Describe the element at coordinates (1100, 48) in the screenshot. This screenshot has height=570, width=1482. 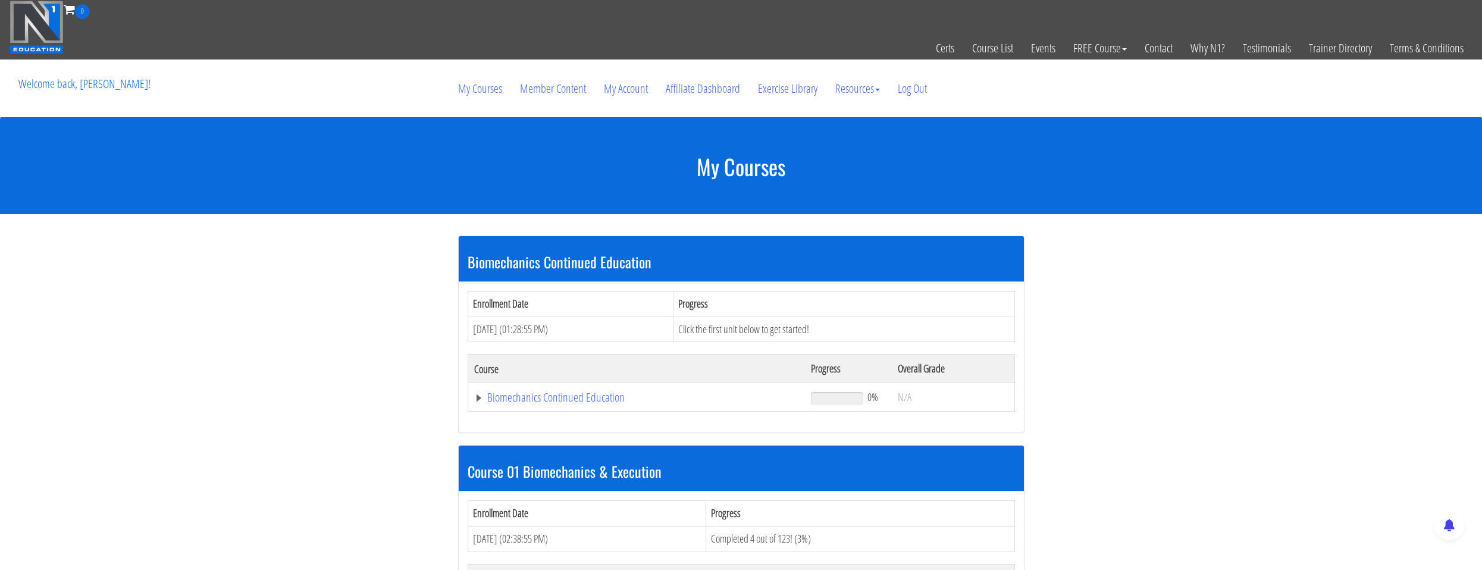
I see `a: FREE Course` at that location.